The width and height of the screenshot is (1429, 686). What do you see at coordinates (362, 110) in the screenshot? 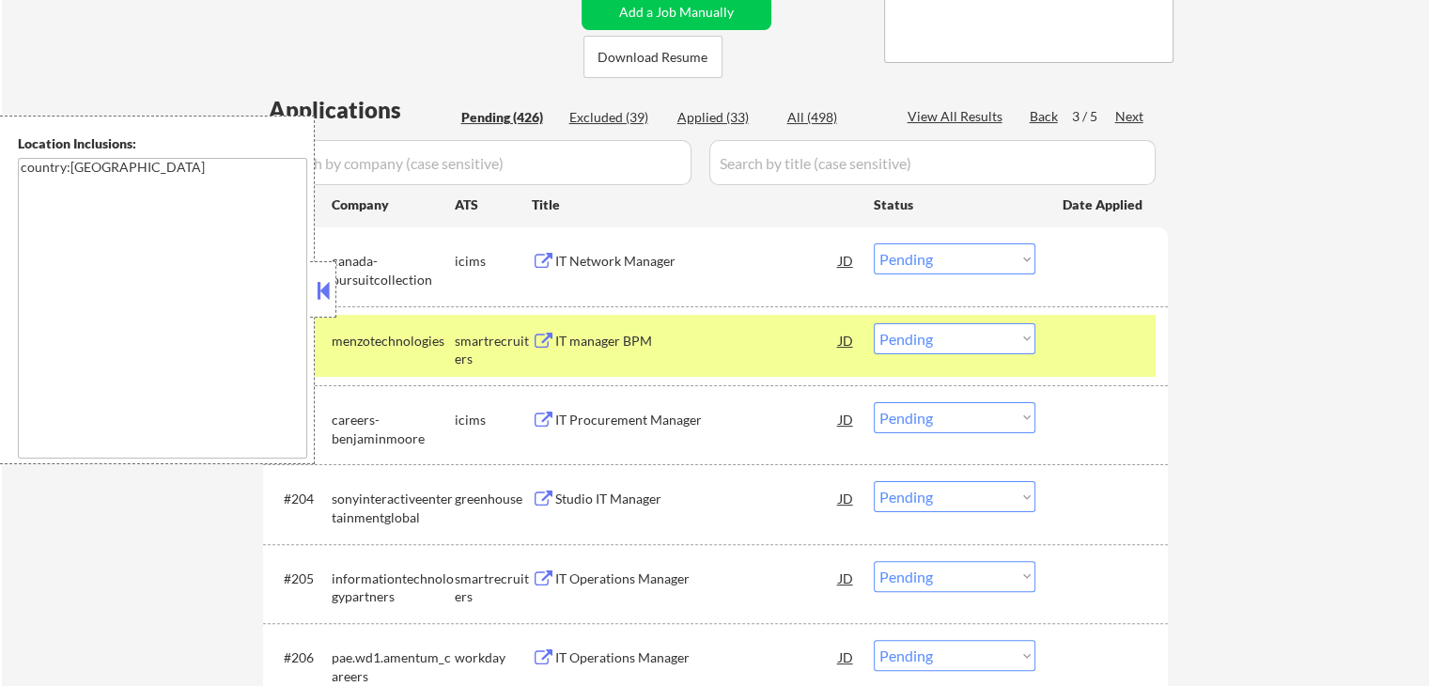
I see `div: Applications` at bounding box center [362, 110].